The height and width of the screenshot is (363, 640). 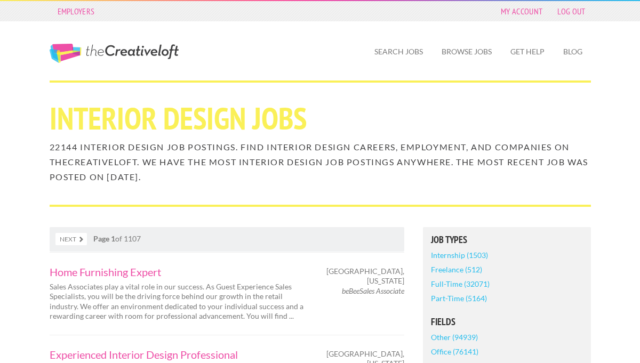 I want to click on h5: Fields, so click(x=506, y=322).